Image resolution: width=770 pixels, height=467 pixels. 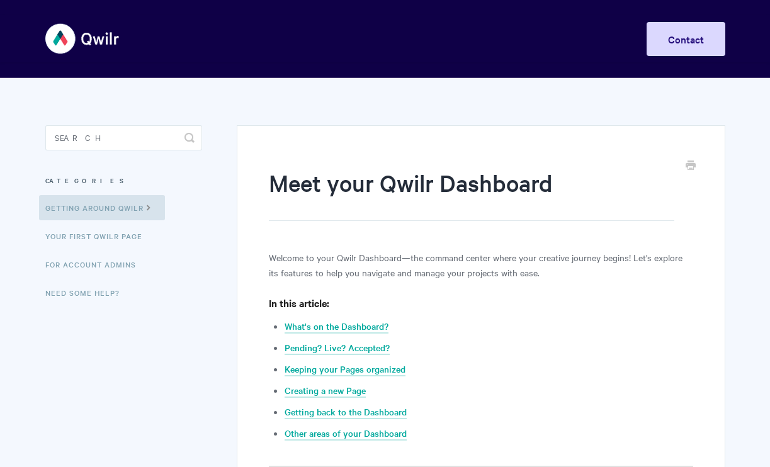 I want to click on a: Keeping your Pages organized, so click(x=345, y=370).